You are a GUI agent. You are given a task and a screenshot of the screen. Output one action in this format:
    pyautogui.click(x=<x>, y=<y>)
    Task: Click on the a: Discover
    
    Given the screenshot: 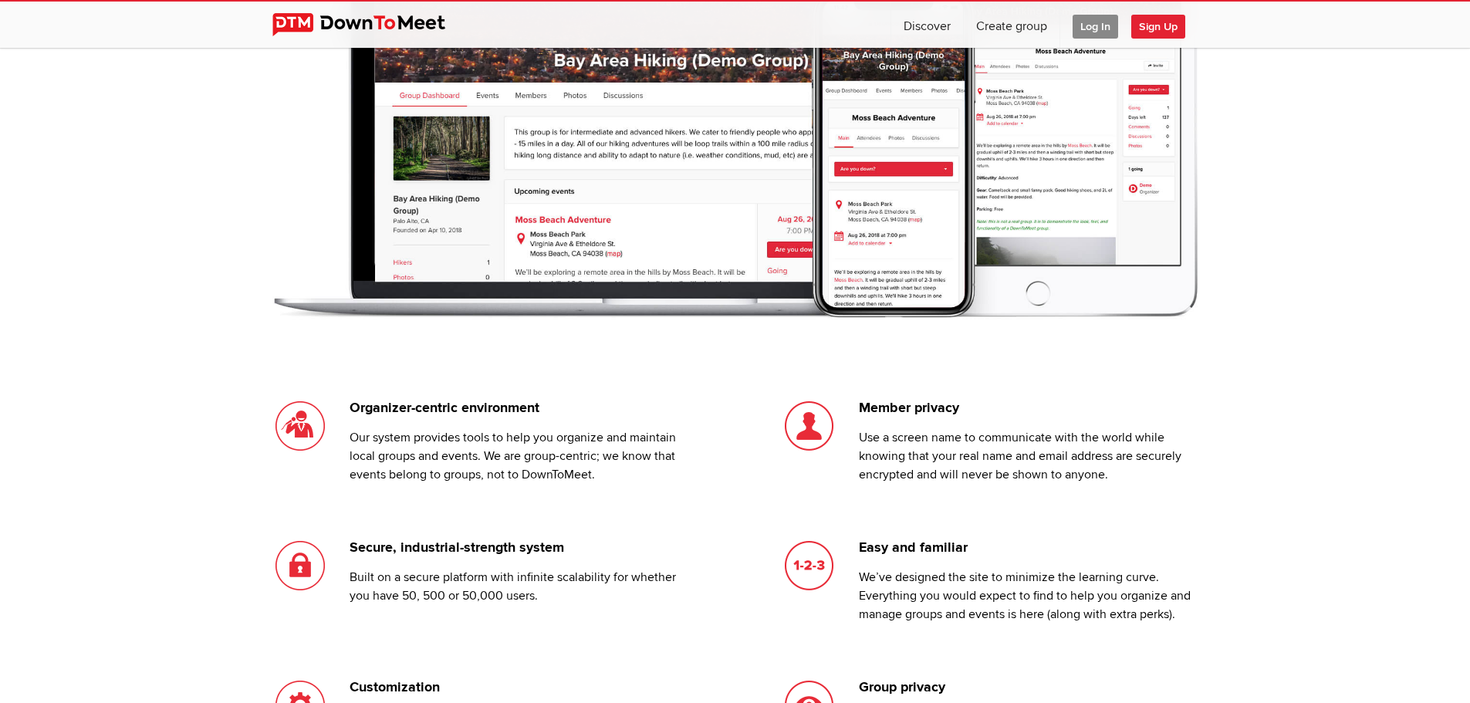 What is the action you would take?
    pyautogui.click(x=927, y=25)
    